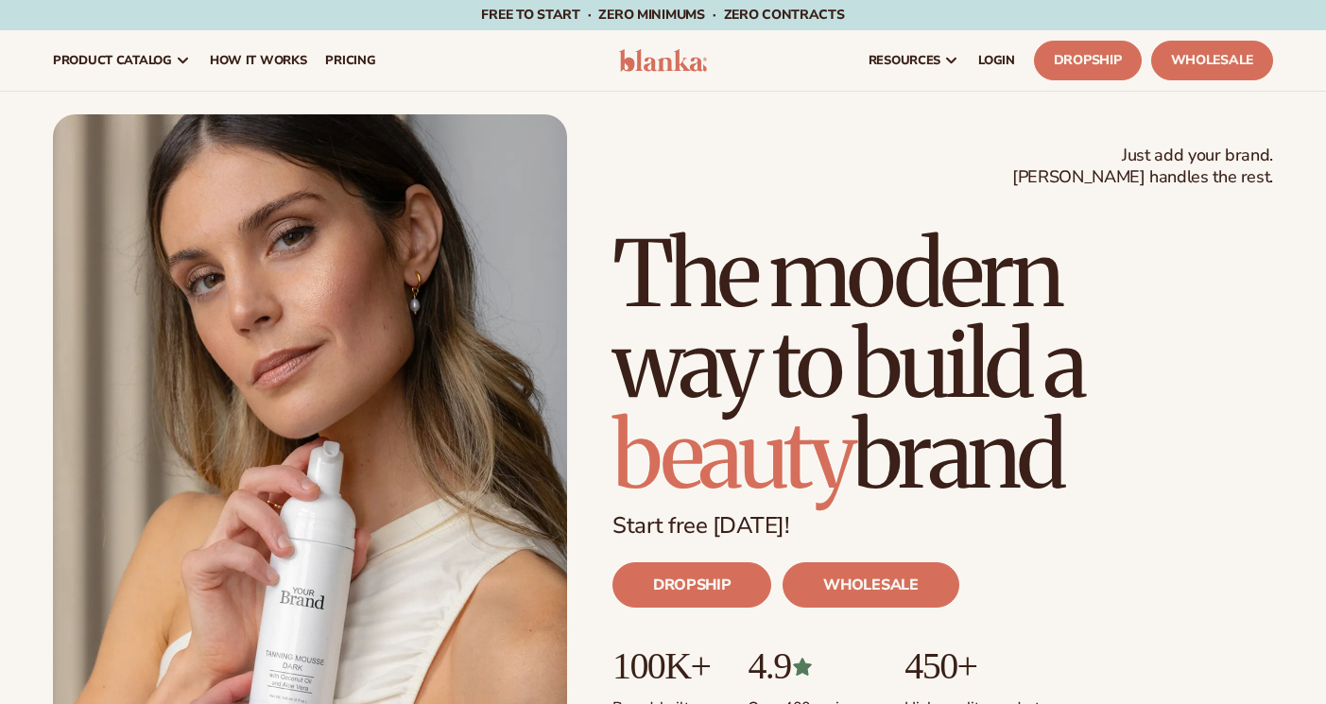 The image size is (1326, 704). What do you see at coordinates (122, 60) in the screenshot?
I see `a: product catalog` at bounding box center [122, 60].